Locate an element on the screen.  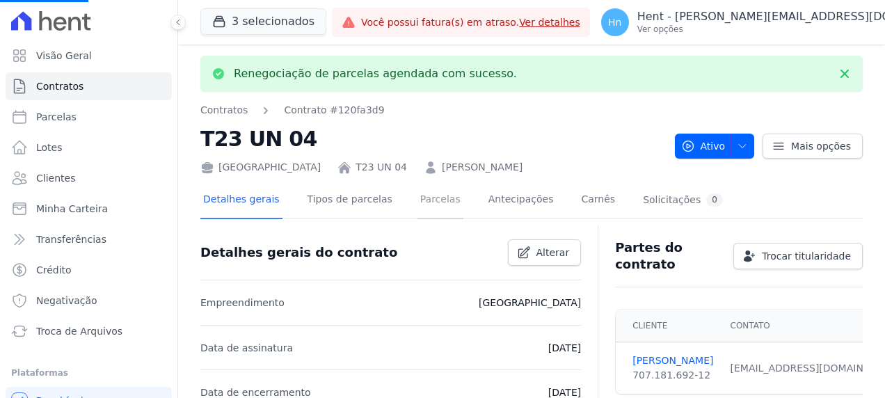
a: Lotes is located at coordinates (88, 148).